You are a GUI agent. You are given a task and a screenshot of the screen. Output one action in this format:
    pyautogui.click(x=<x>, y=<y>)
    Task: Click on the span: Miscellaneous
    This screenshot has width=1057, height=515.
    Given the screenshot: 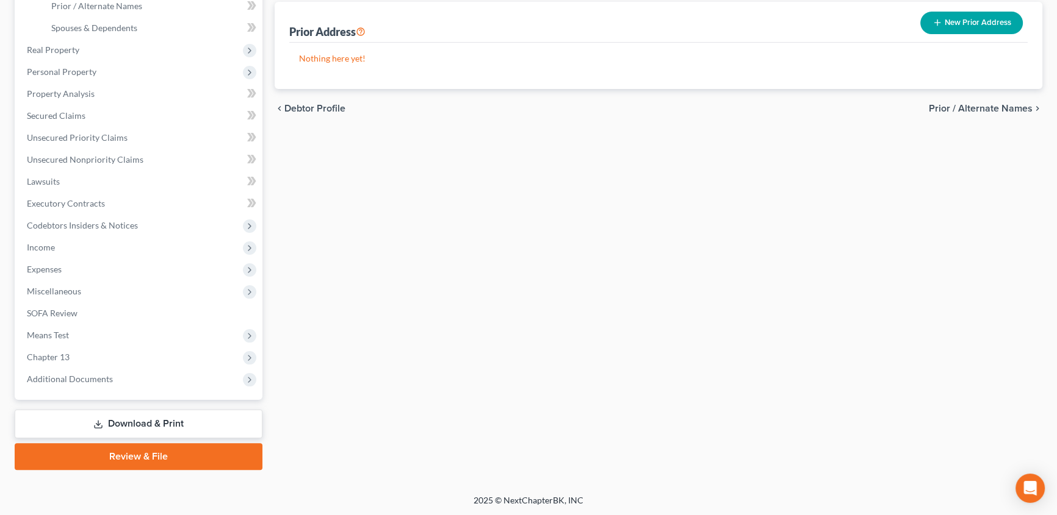 What is the action you would take?
    pyautogui.click(x=54, y=291)
    